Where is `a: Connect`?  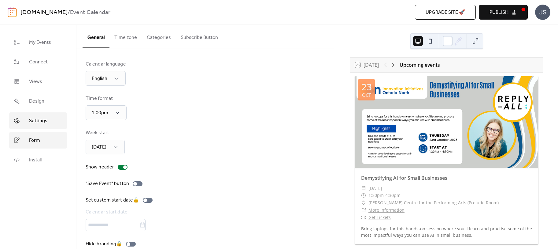
a: Connect is located at coordinates (38, 62).